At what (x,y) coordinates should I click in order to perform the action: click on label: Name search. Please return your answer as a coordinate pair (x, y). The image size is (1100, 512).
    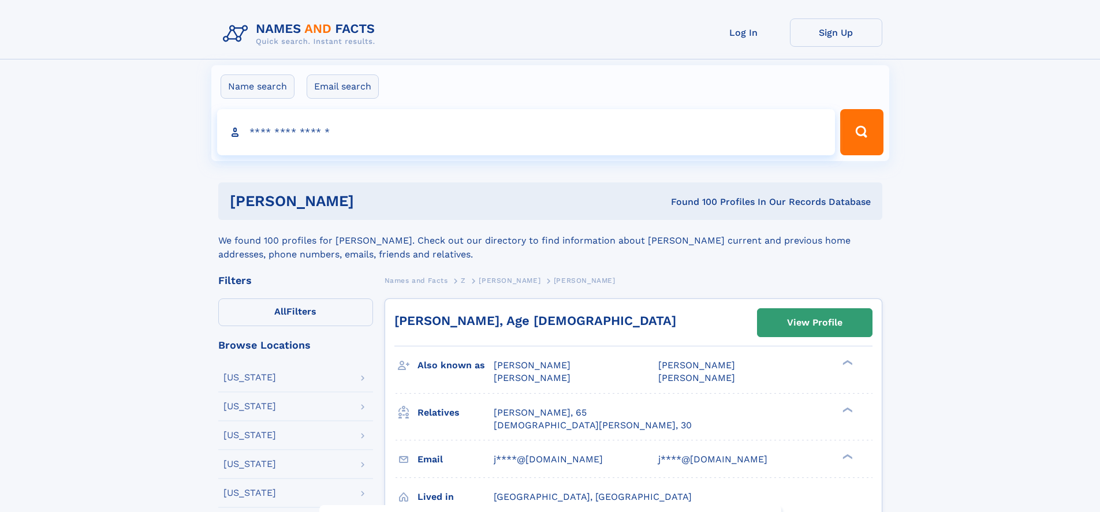
    Looking at the image, I should click on (257, 87).